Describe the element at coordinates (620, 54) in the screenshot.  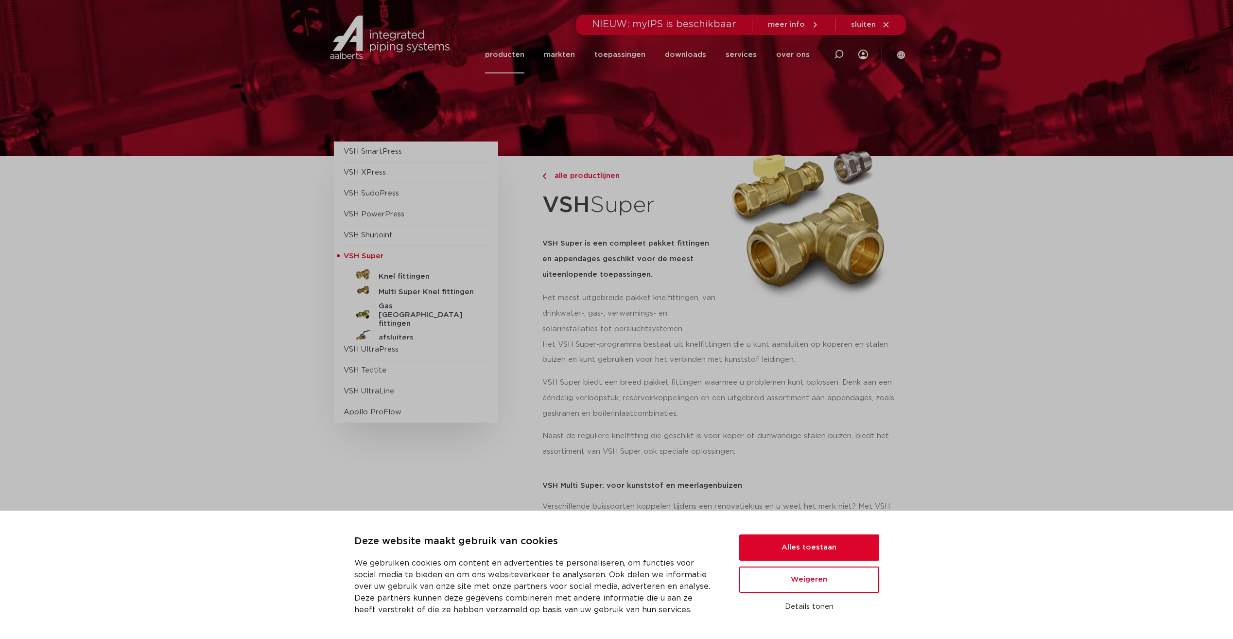
I see `a: toepassingen` at that location.